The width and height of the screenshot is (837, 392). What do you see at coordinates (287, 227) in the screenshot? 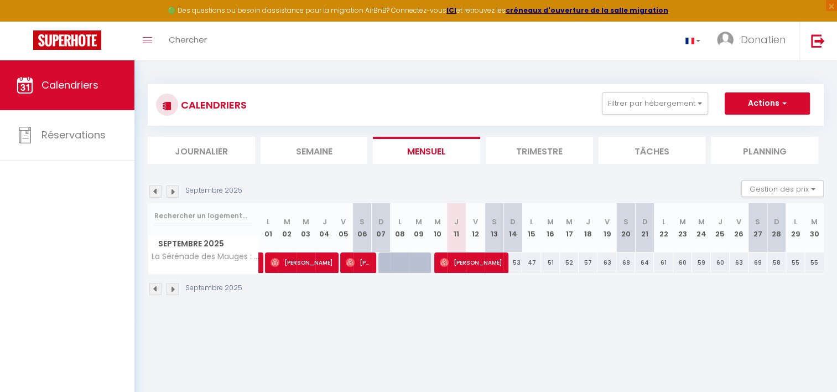
I see `th: 02` at bounding box center [287, 227].